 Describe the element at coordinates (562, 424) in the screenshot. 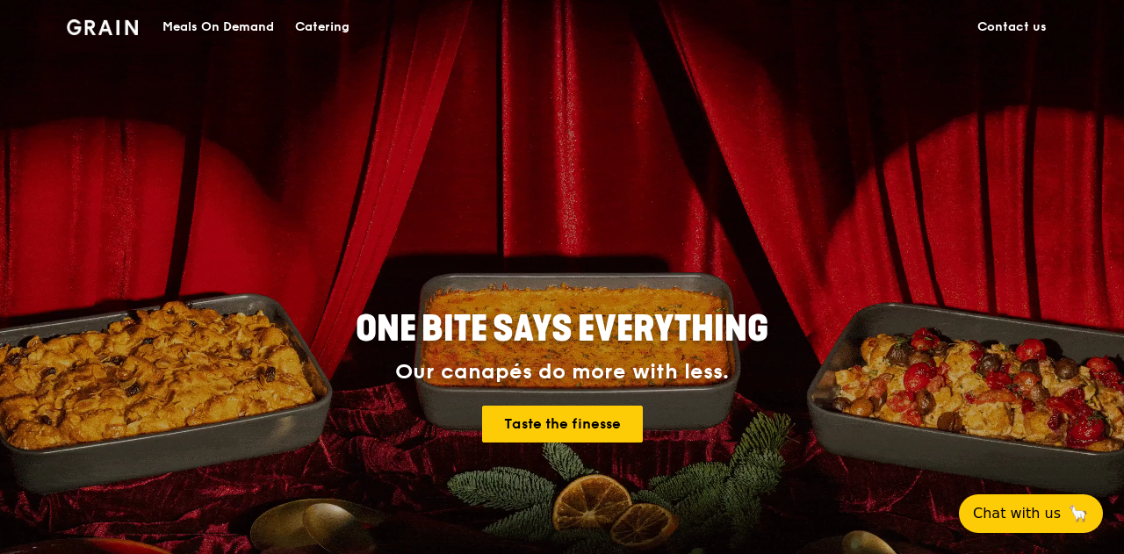

I see `a: Taste the finesse` at that location.